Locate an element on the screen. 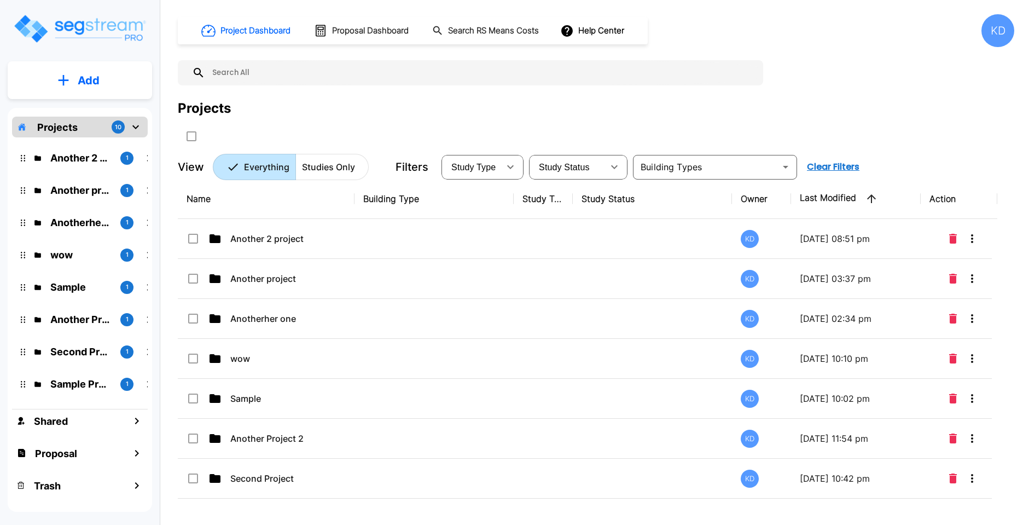  th: Owner is located at coordinates (762, 199).